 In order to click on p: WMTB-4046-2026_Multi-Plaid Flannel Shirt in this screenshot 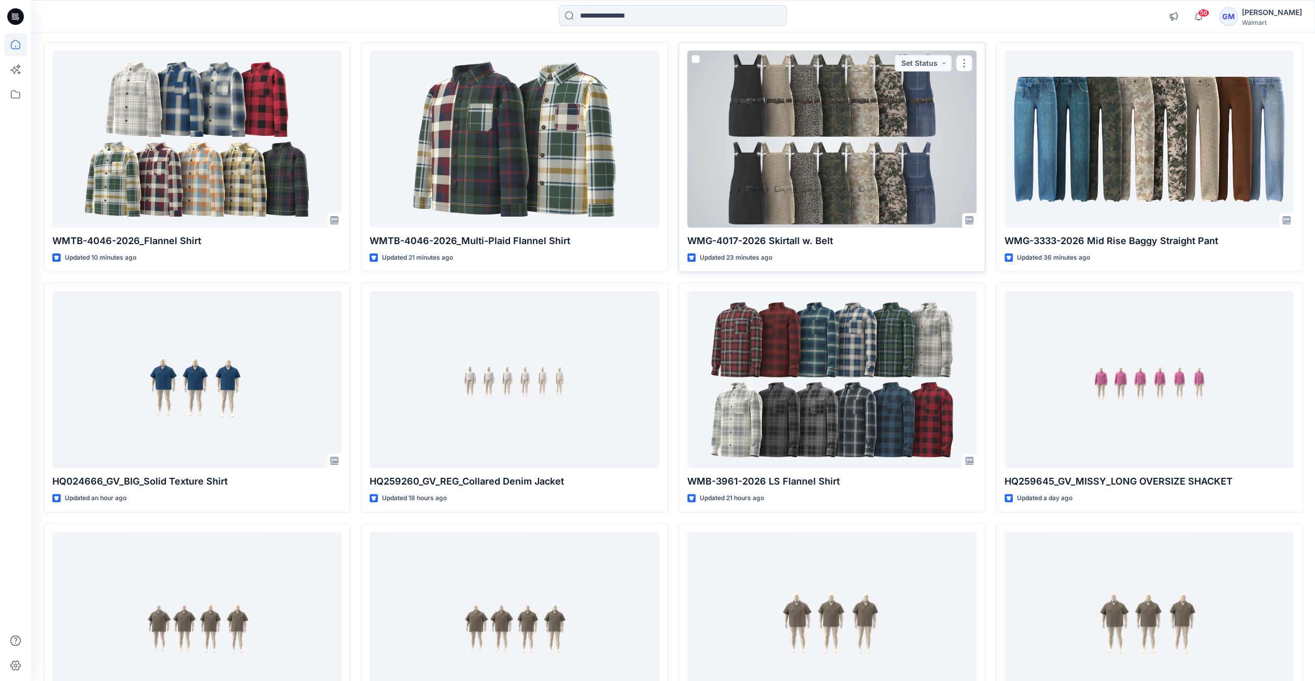, I will do `click(514, 241)`.